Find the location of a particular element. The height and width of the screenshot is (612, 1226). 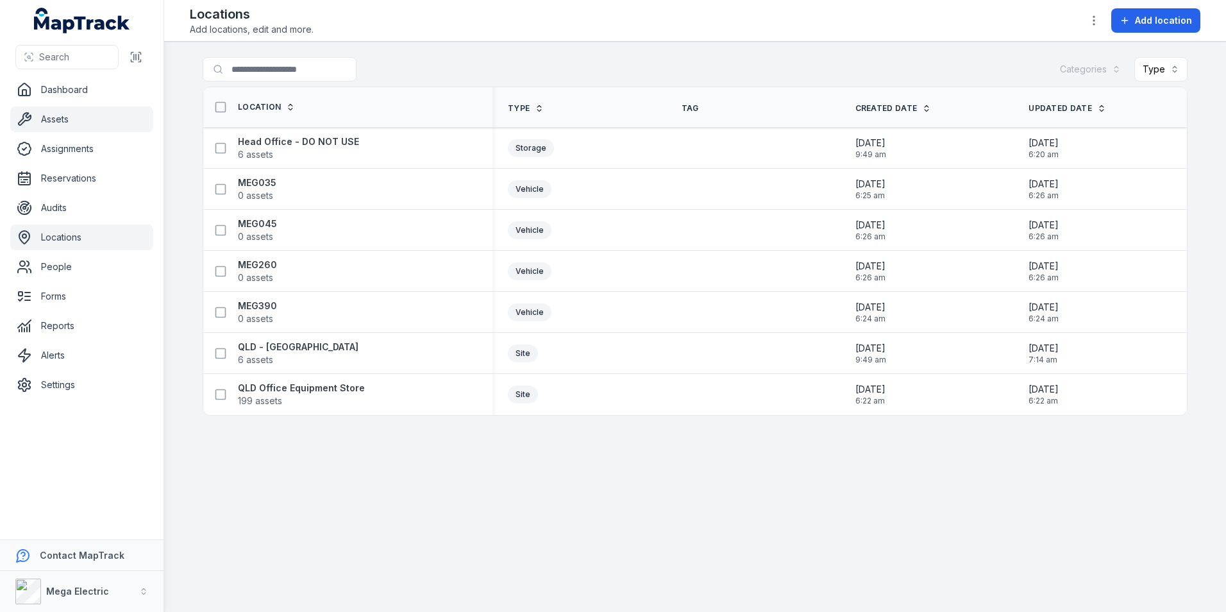

strong: MEG390 is located at coordinates (257, 306).